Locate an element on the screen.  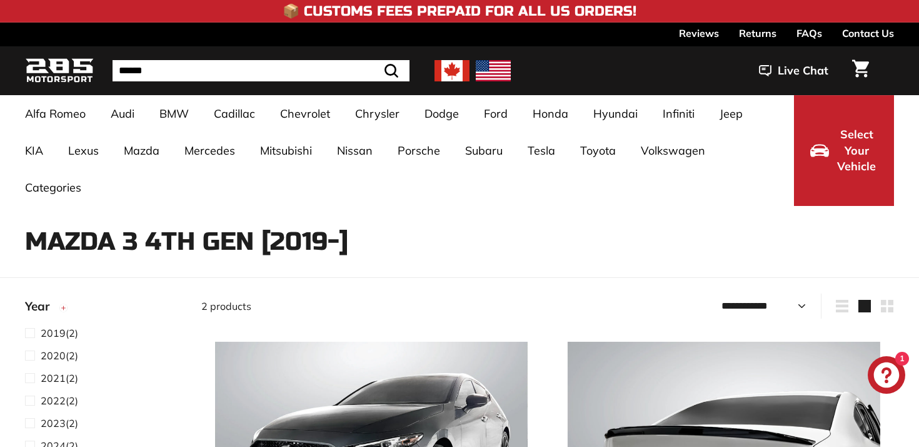
a: Categories is located at coordinates (53, 187).